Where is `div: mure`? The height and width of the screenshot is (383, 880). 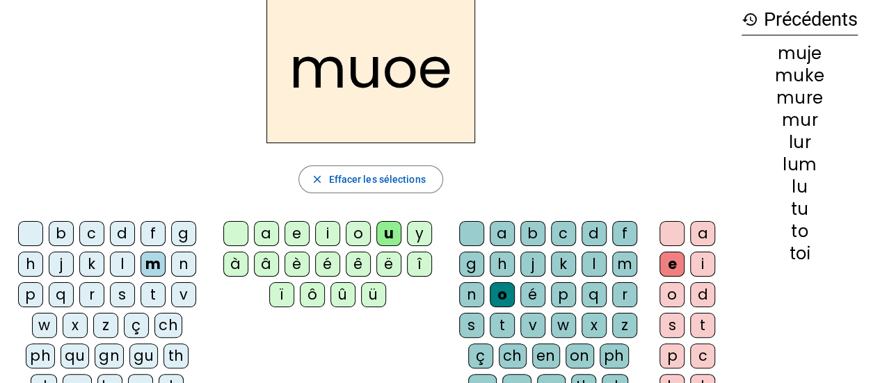 div: mure is located at coordinates (799, 98).